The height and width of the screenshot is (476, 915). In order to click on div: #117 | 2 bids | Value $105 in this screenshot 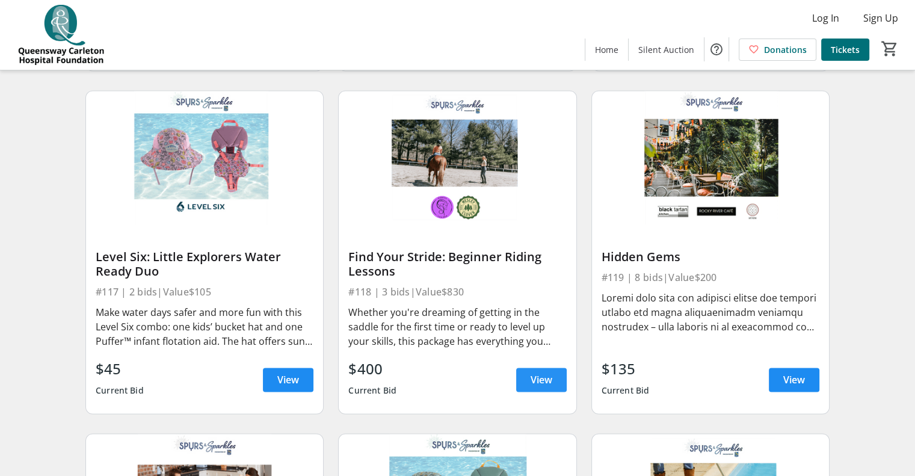, I will do `click(205, 292)`.